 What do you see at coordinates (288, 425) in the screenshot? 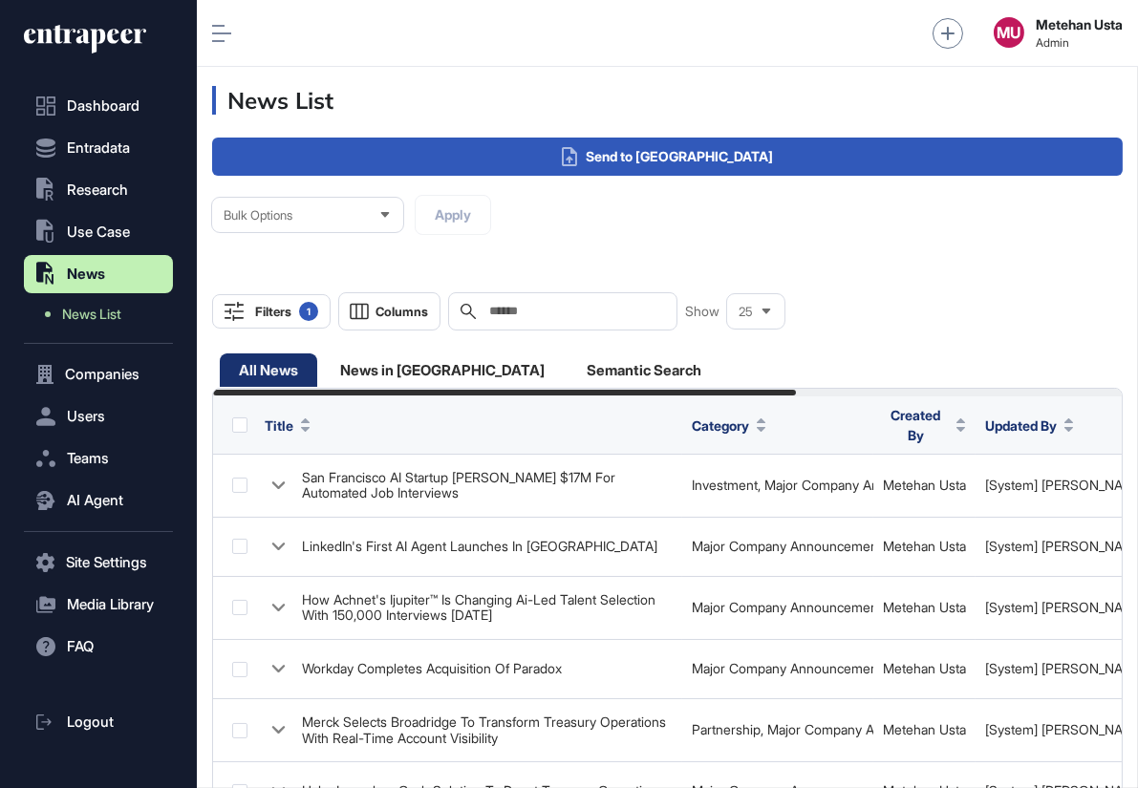
I see `button: Title` at bounding box center [288, 425].